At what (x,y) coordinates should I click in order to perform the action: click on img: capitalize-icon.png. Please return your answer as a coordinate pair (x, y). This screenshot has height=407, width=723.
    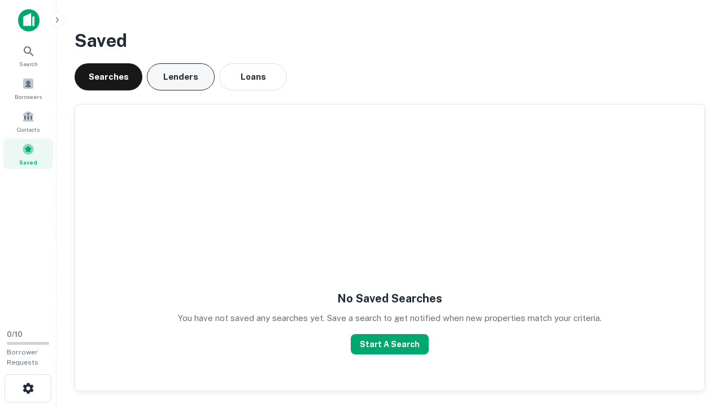
    Looking at the image, I should click on (29, 20).